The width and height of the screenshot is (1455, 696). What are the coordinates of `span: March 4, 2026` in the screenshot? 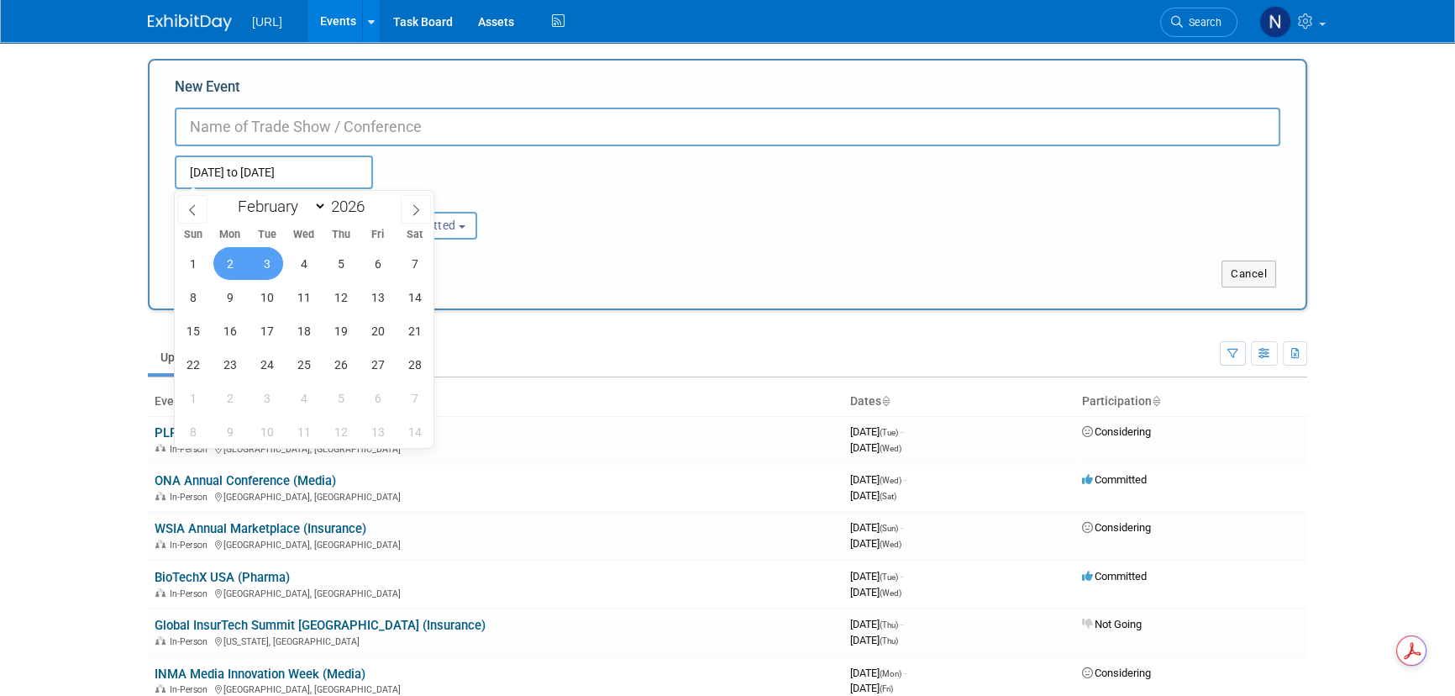 It's located at (303, 397).